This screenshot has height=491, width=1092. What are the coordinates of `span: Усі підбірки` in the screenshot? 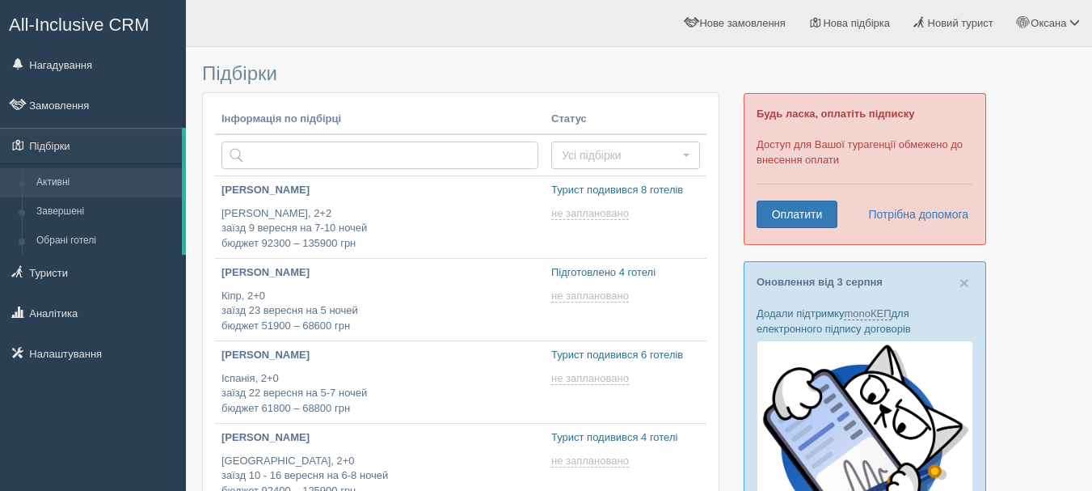 It's located at (620, 155).